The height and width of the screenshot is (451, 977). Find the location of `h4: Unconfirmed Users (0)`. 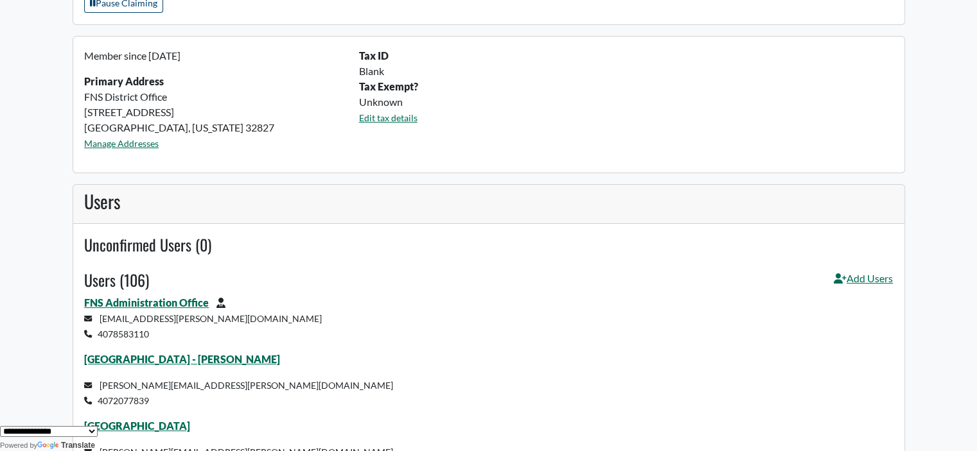

h4: Unconfirmed Users (0) is located at coordinates (488, 245).